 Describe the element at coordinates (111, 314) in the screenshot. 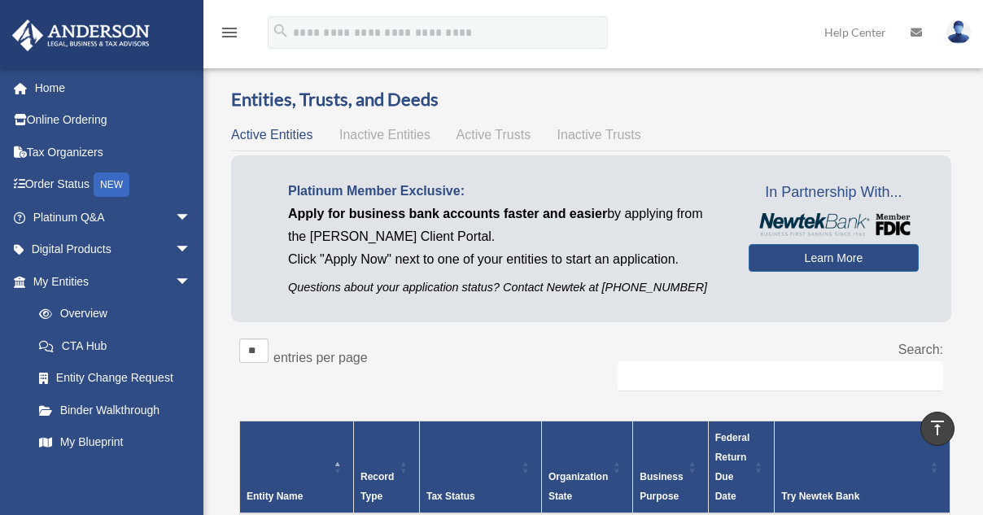

I see `a: Overview` at that location.